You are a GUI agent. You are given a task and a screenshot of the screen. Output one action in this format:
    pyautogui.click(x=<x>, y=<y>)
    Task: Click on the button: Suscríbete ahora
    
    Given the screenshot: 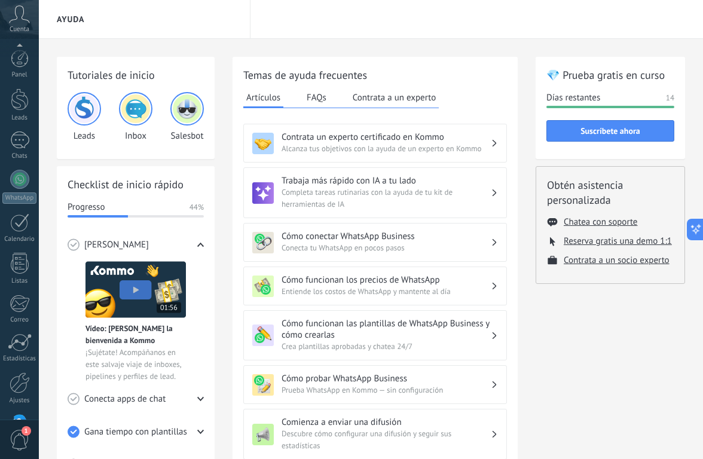 What is the action you would take?
    pyautogui.click(x=610, y=131)
    